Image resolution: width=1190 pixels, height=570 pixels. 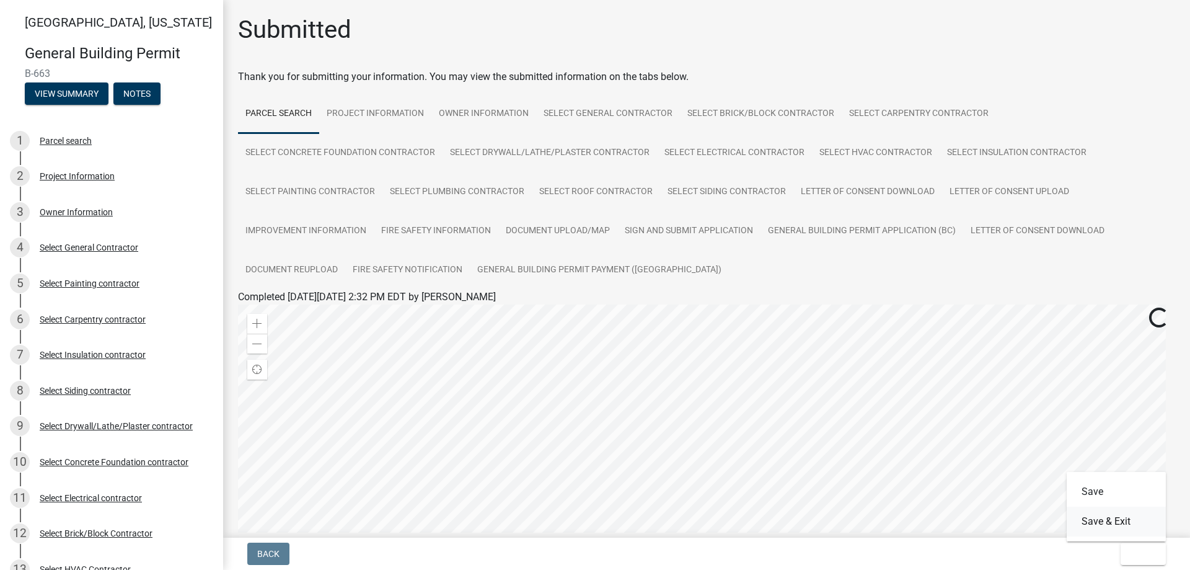 I want to click on div: 2, so click(x=20, y=176).